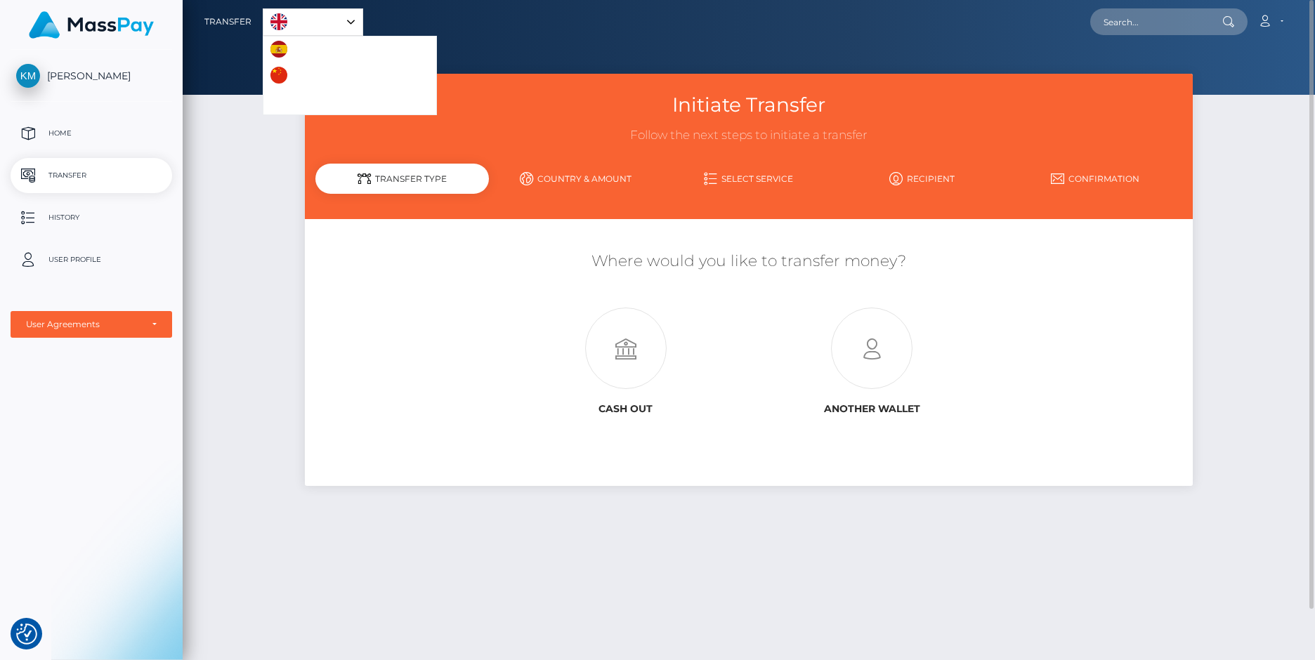 The width and height of the screenshot is (1315, 660). Describe the element at coordinates (1157, 22) in the screenshot. I see `input: Search...` at that location.